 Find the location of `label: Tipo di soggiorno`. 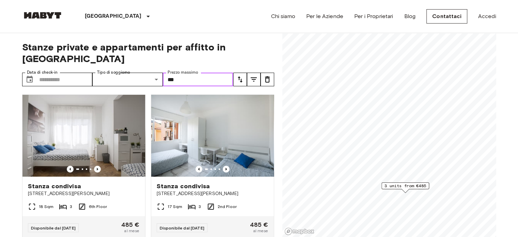

label: Tipo di soggiorno is located at coordinates (113, 72).